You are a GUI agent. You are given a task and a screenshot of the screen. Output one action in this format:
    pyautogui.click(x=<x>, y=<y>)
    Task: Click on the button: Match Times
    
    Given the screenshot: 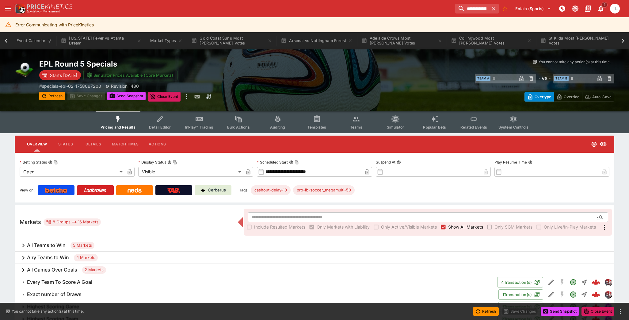 What is the action you would take?
    pyautogui.click(x=125, y=144)
    